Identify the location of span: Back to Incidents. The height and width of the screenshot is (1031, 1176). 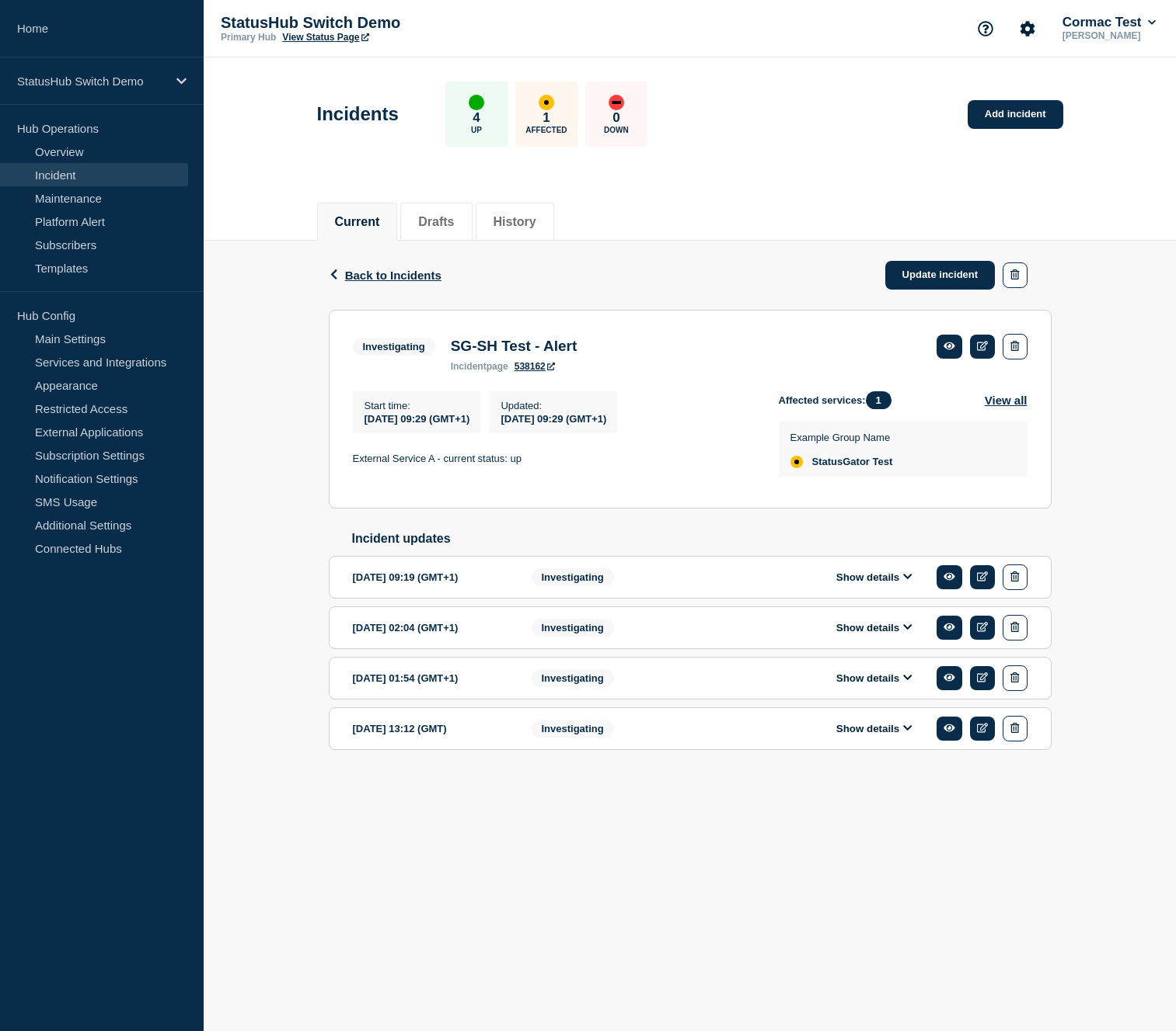
(394, 275).